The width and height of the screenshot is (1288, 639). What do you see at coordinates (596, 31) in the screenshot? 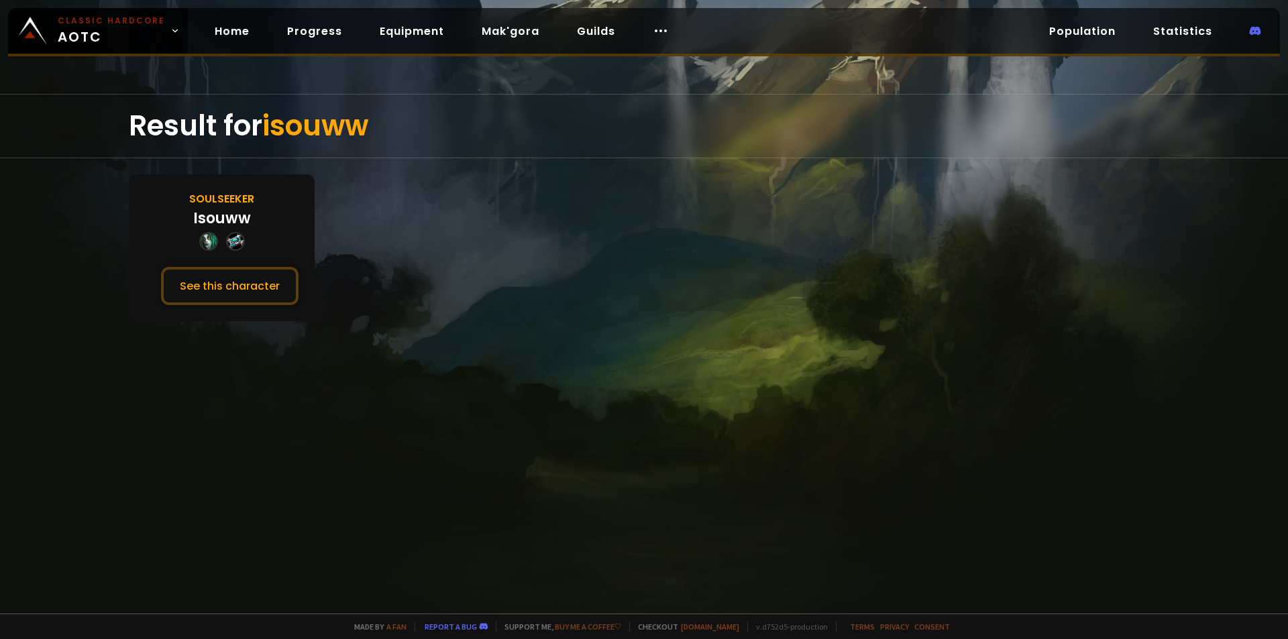
I see `a: Guilds` at bounding box center [596, 31].